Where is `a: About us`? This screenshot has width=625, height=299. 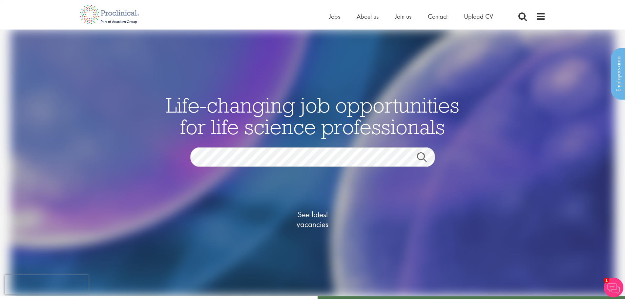
a: About us is located at coordinates (367, 16).